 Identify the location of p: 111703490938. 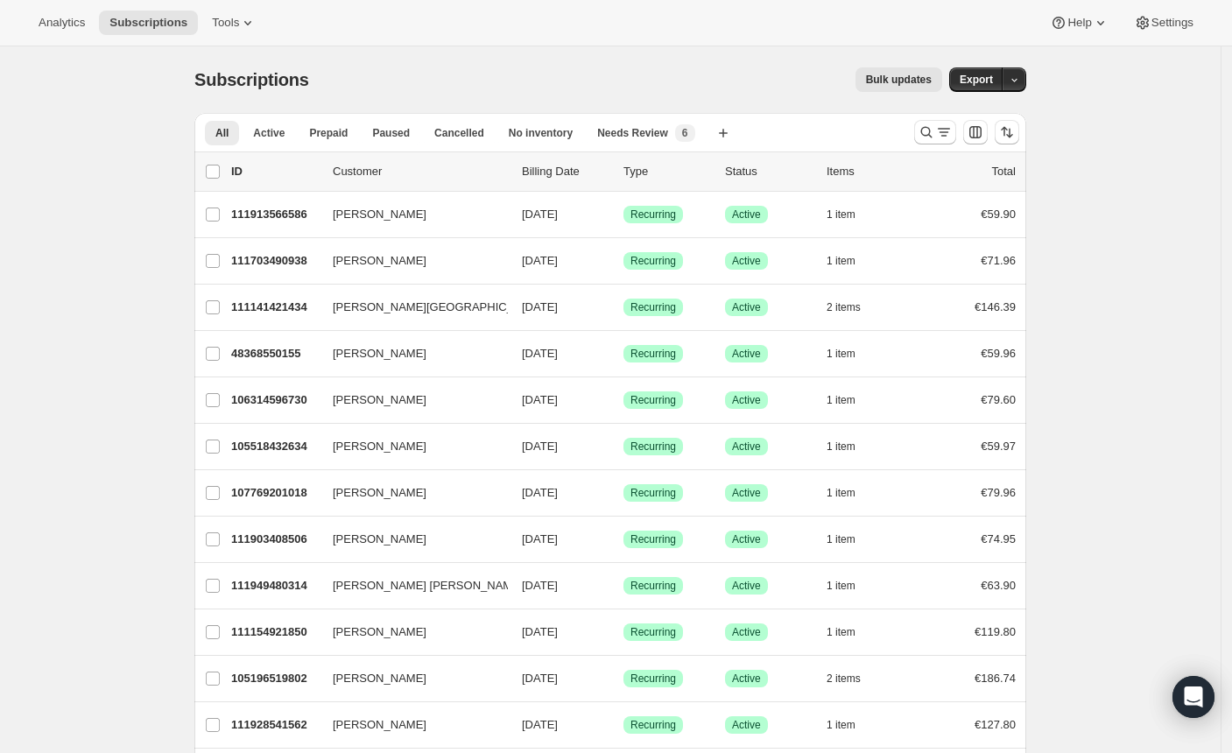
(275, 261).